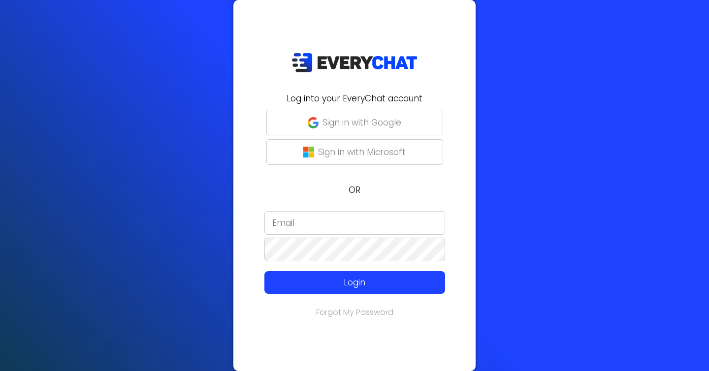 The height and width of the screenshot is (371, 709). Describe the element at coordinates (355, 223) in the screenshot. I see `input: Email` at that location.